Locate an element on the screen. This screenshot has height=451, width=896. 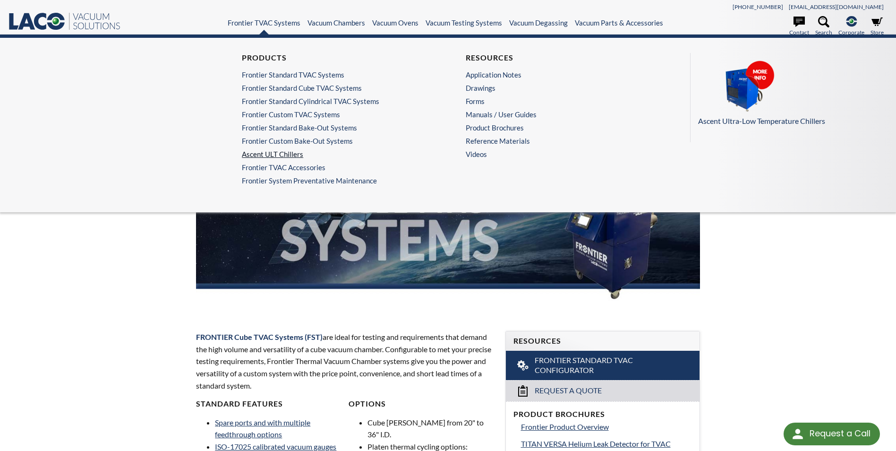
a: Contact is located at coordinates (799, 26).